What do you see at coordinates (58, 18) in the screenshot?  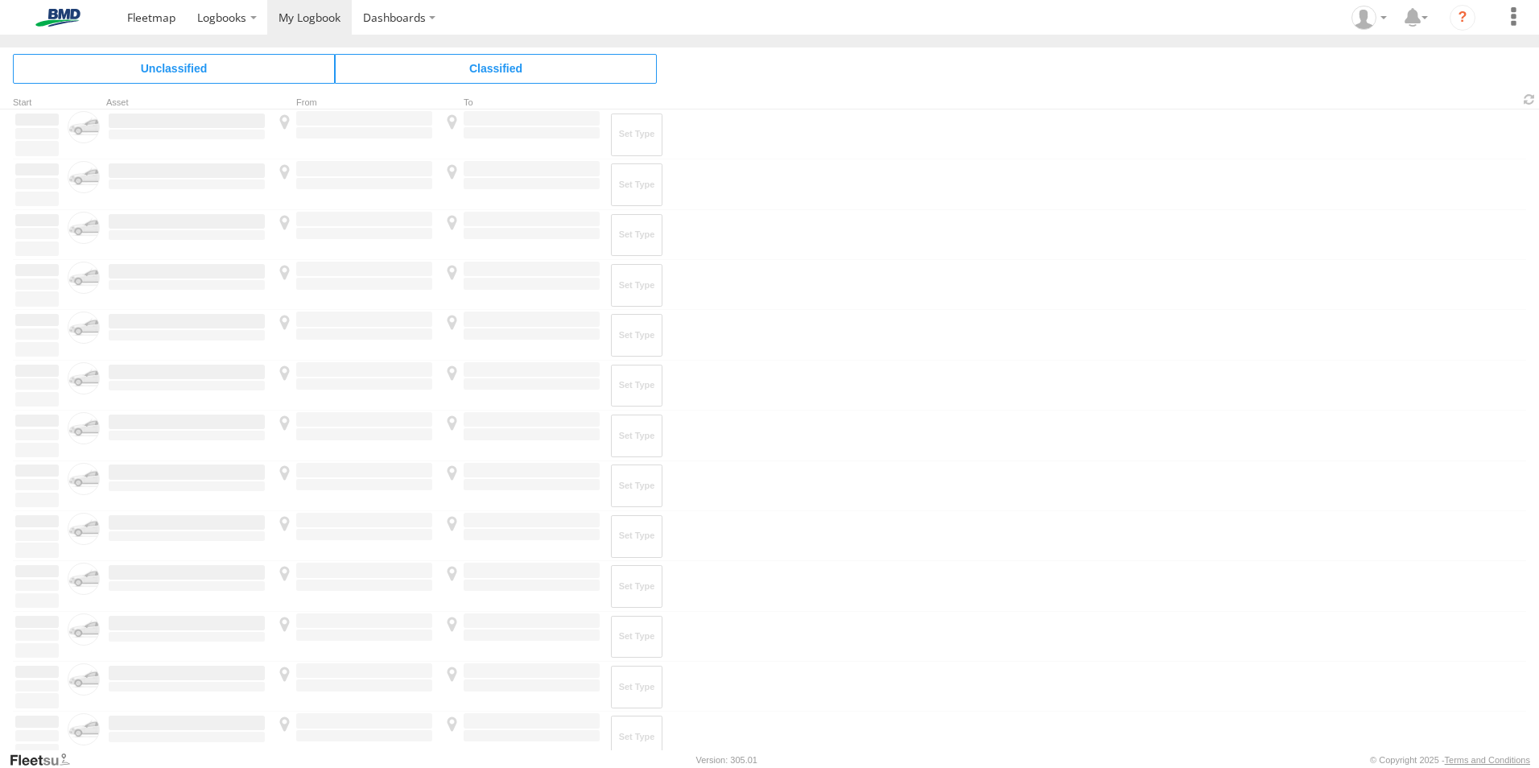 I see `img: bmd-logo.svg` at bounding box center [58, 18].